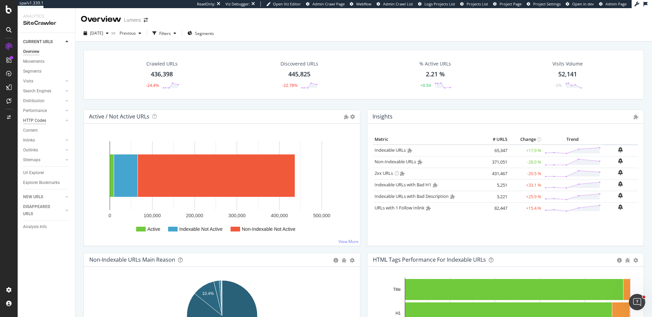 The height and width of the screenshot is (317, 652). Describe the element at coordinates (526, 174) in the screenshot. I see `td: -20.5 %` at that location.